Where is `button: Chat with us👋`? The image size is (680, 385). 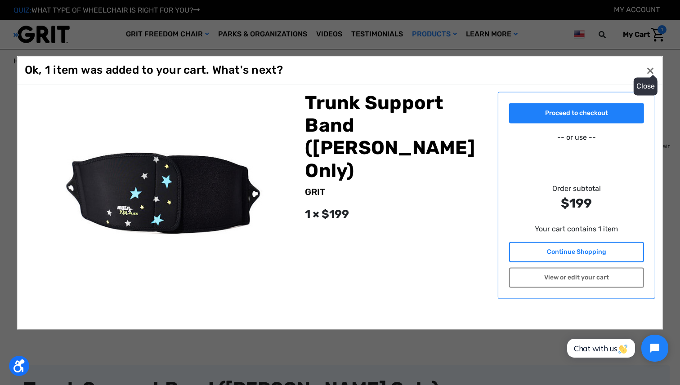
button: Chat with us👋 is located at coordinates (44, 21).